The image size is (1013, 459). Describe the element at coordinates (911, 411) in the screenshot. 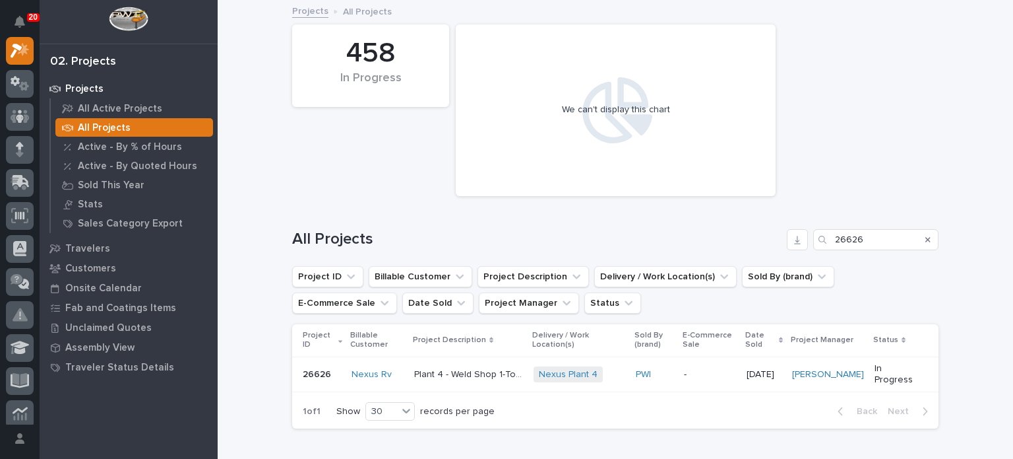

I see `button: Next` at that location.